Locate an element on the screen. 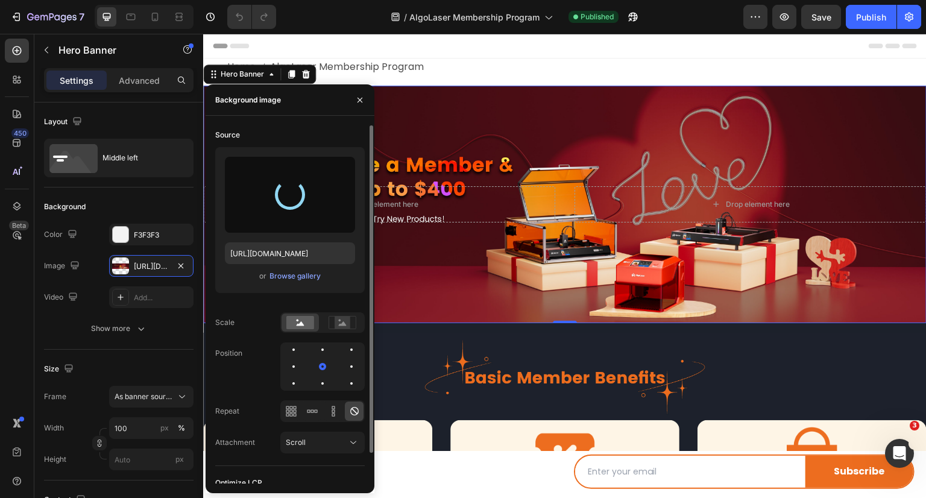  div: Repeat is located at coordinates (227, 411).